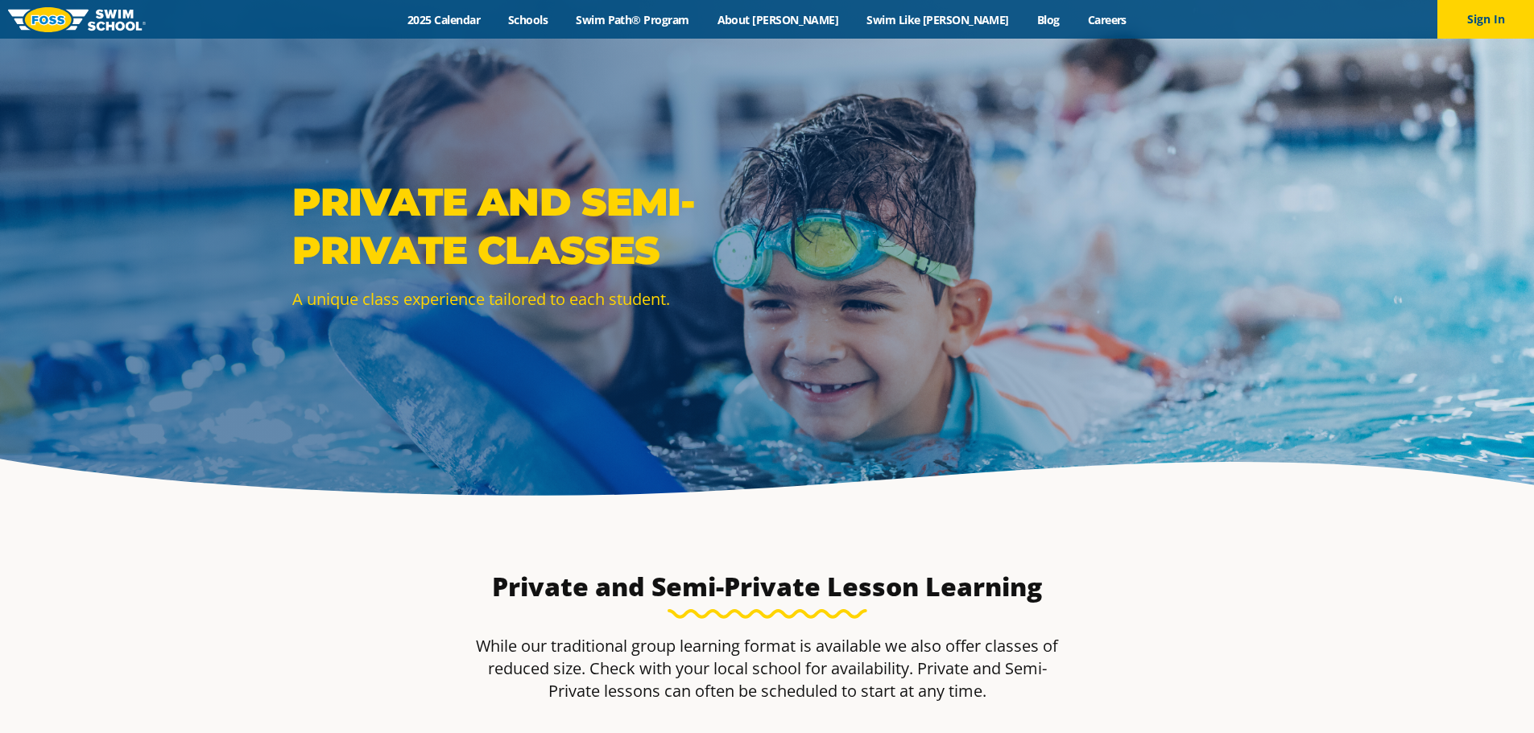 The image size is (1534, 733). Describe the element at coordinates (632, 19) in the screenshot. I see `a: Swim Path® Program` at that location.